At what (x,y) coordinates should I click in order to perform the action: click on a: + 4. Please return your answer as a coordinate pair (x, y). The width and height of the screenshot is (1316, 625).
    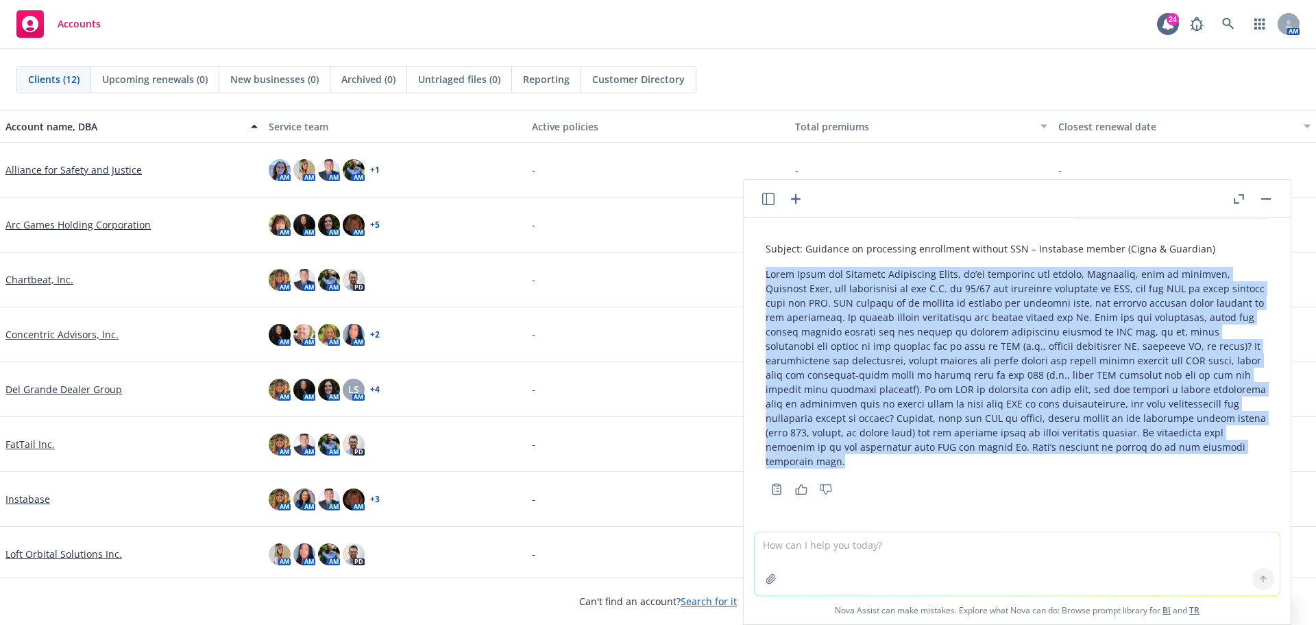
    Looking at the image, I should click on (375, 389).